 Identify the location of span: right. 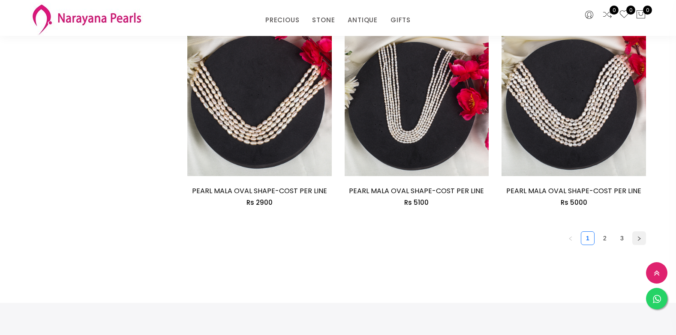
(639, 239).